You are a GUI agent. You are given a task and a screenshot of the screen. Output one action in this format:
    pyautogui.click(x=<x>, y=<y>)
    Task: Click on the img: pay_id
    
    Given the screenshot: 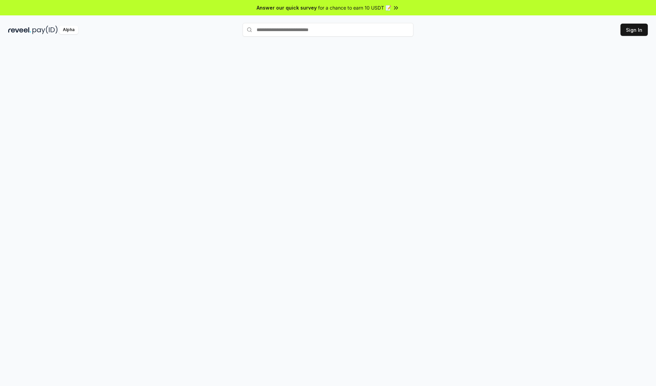 What is the action you would take?
    pyautogui.click(x=45, y=30)
    